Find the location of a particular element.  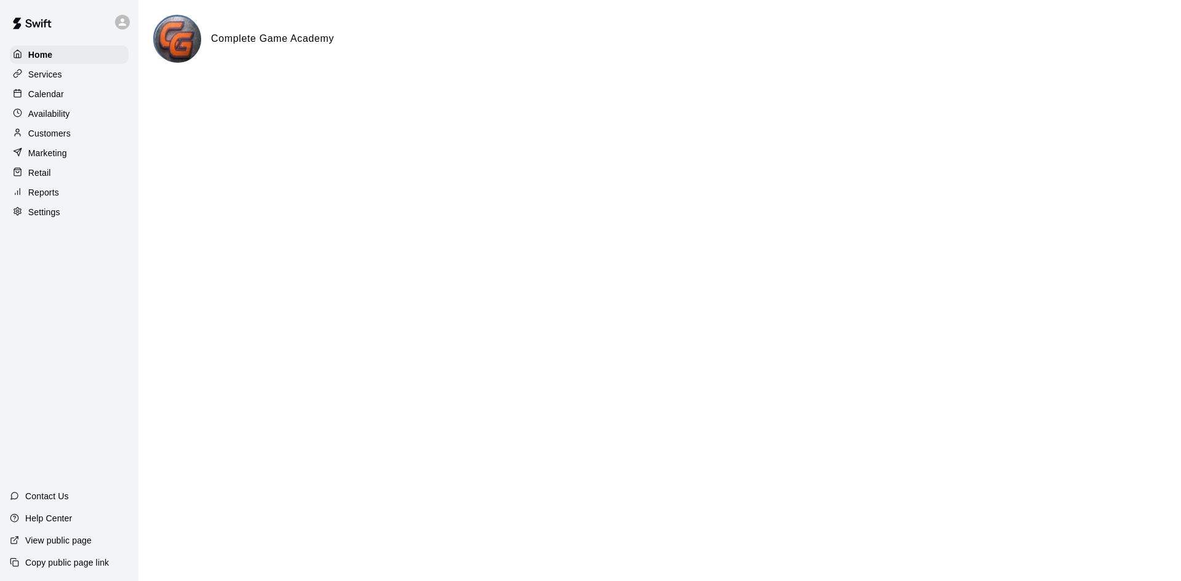

div: Marketing is located at coordinates (69, 153).